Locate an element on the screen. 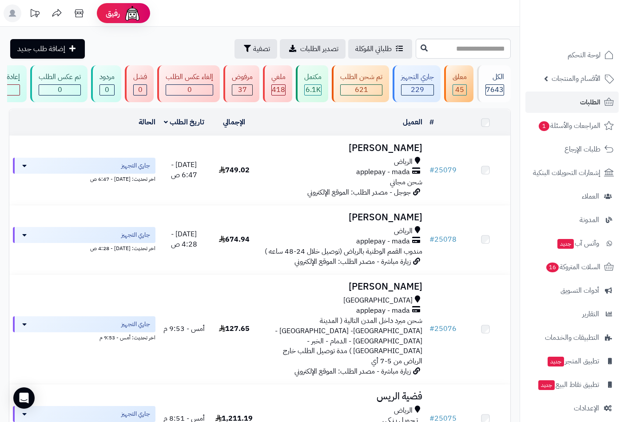  a: أدوات التسويق is located at coordinates (572, 291).